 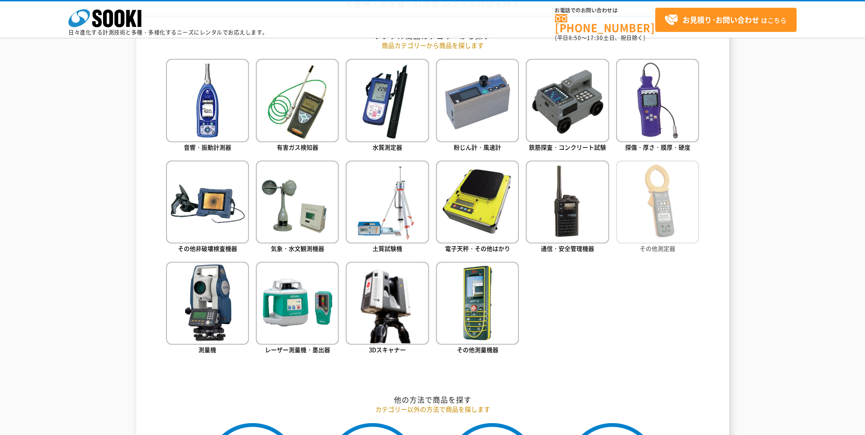 I want to click on a: 通信・安全管理機器, so click(x=567, y=207).